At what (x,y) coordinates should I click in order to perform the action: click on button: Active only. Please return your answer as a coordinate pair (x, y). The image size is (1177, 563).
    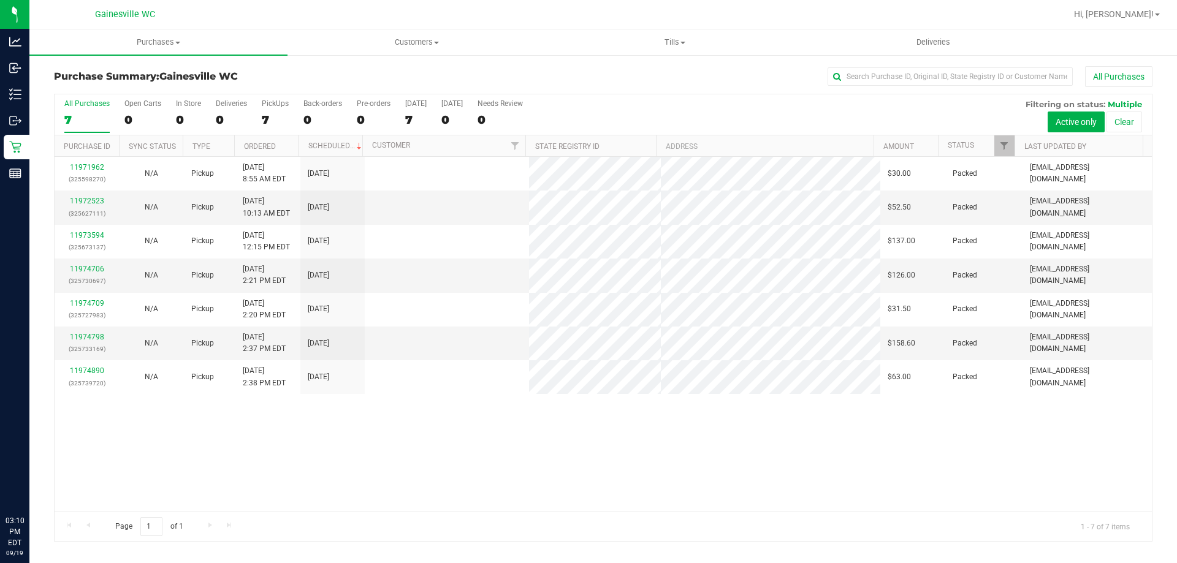
    Looking at the image, I should click on (1076, 122).